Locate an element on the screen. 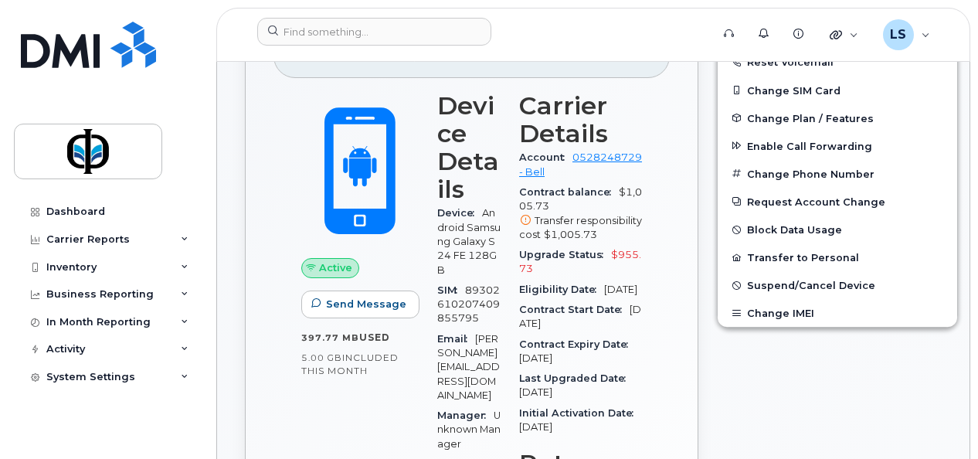 This screenshot has height=459, width=978. span: Email is located at coordinates (456, 338).